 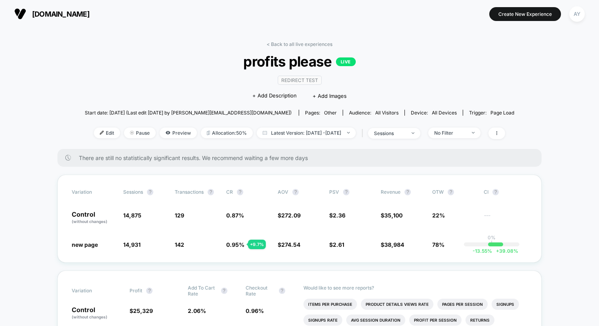 I want to click on span: 272.09, so click(x=291, y=215).